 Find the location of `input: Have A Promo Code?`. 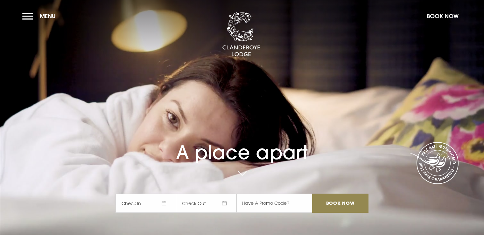

input: Have A Promo Code? is located at coordinates (274, 203).